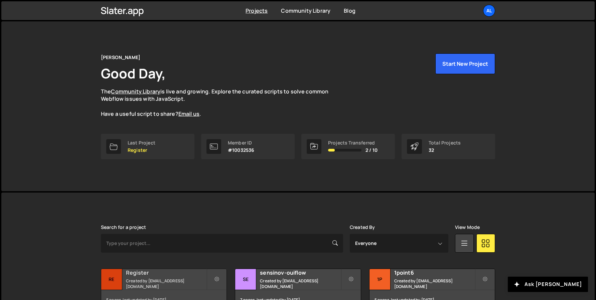  Describe the element at coordinates (445, 150) in the screenshot. I see `p: 32` at that location.